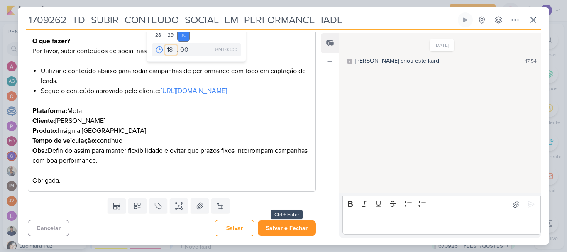  What do you see at coordinates (172, 166) in the screenshot?
I see `p: Definido assim para manter flexibilidade e evitar que prazos fixos interrompam campanhas com boa ...` at bounding box center [172, 166].